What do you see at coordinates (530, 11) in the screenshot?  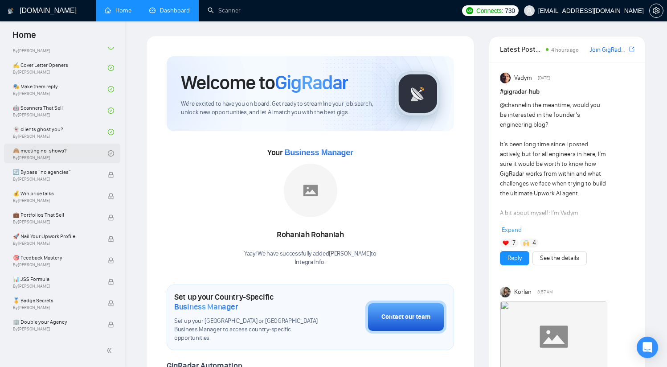 I see `span: user` at bounding box center [530, 11].